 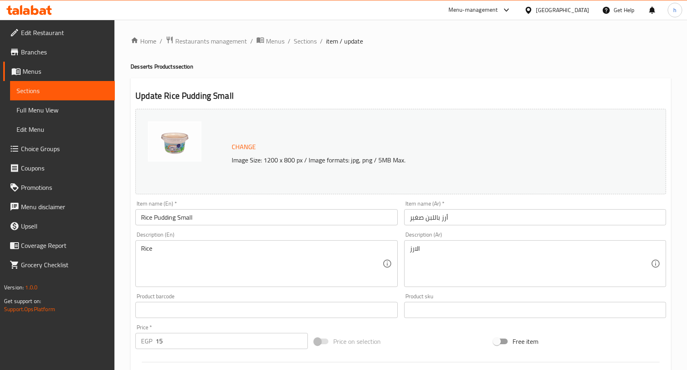 I want to click on textarea: الارز, so click(x=530, y=263).